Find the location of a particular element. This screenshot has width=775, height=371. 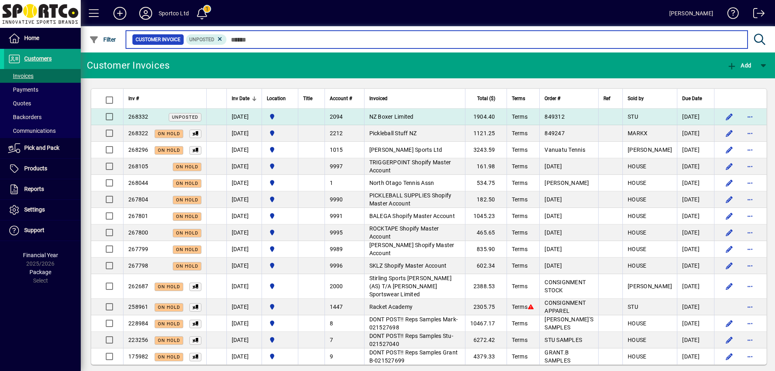

a: Pick and Pack is located at coordinates (42, 148).